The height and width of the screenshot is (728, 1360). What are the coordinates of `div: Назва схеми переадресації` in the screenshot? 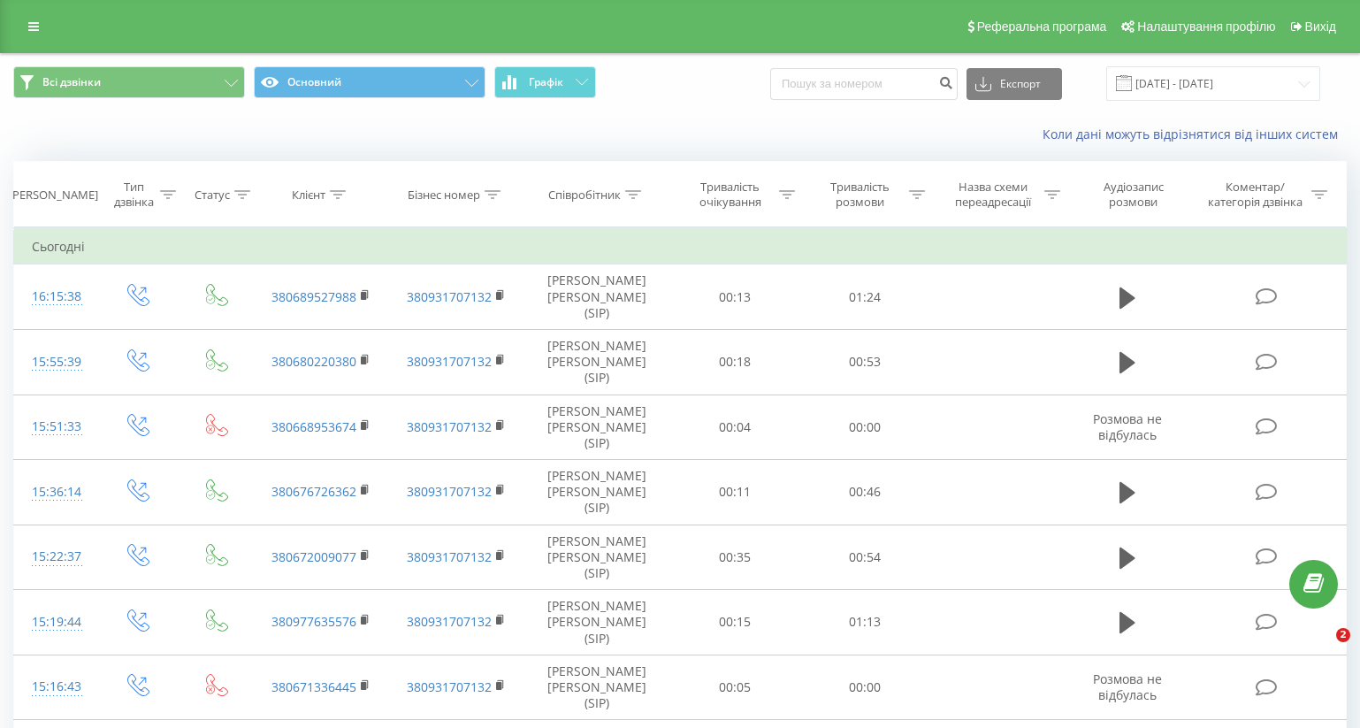 It's located at (992, 195).